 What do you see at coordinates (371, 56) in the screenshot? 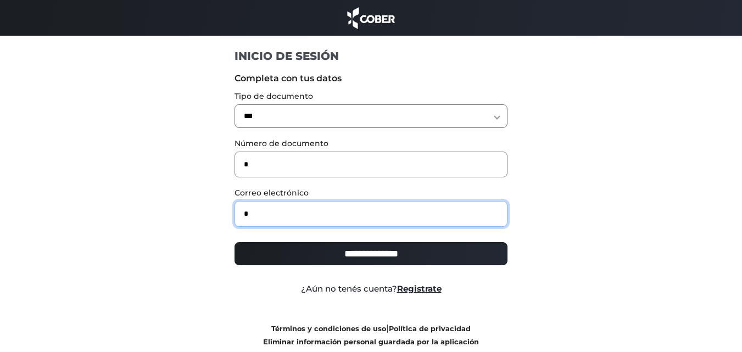
I see `h1: INICIO DE SESIÓN` at bounding box center [371, 56].